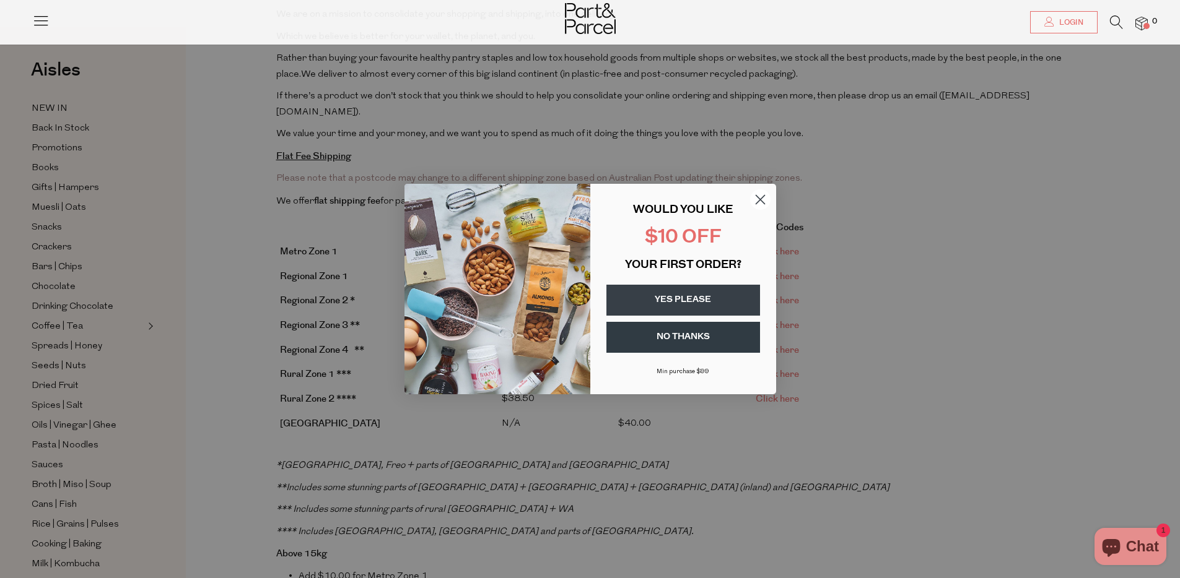  I want to click on button: NO THANKS, so click(683, 338).